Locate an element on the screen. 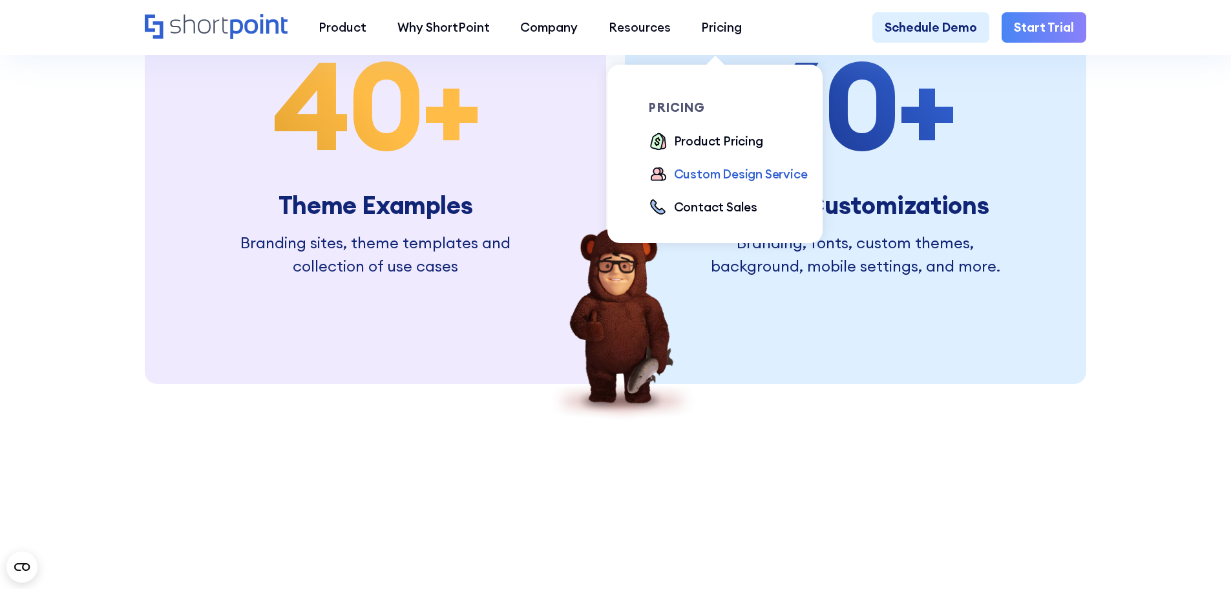  div: Company is located at coordinates (549, 27).